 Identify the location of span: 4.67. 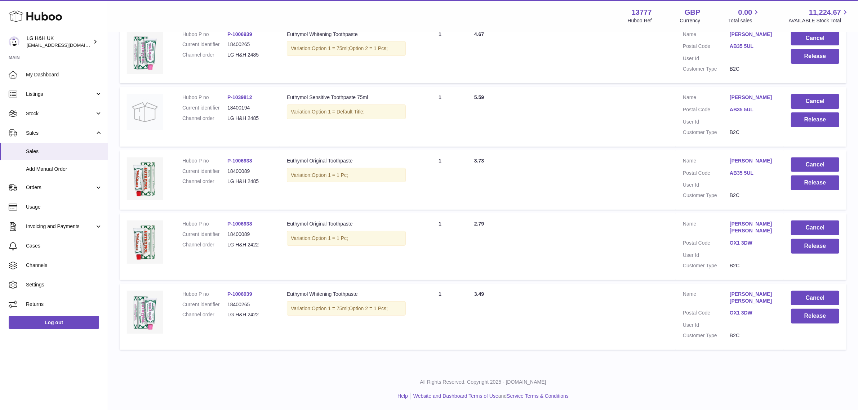
(479, 34).